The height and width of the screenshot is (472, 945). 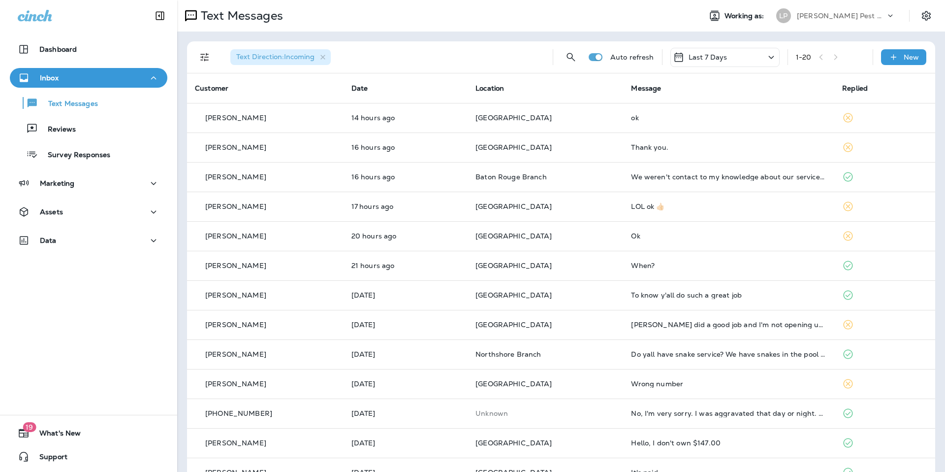 What do you see at coordinates (89, 128) in the screenshot?
I see `button: Reviews` at bounding box center [89, 128].